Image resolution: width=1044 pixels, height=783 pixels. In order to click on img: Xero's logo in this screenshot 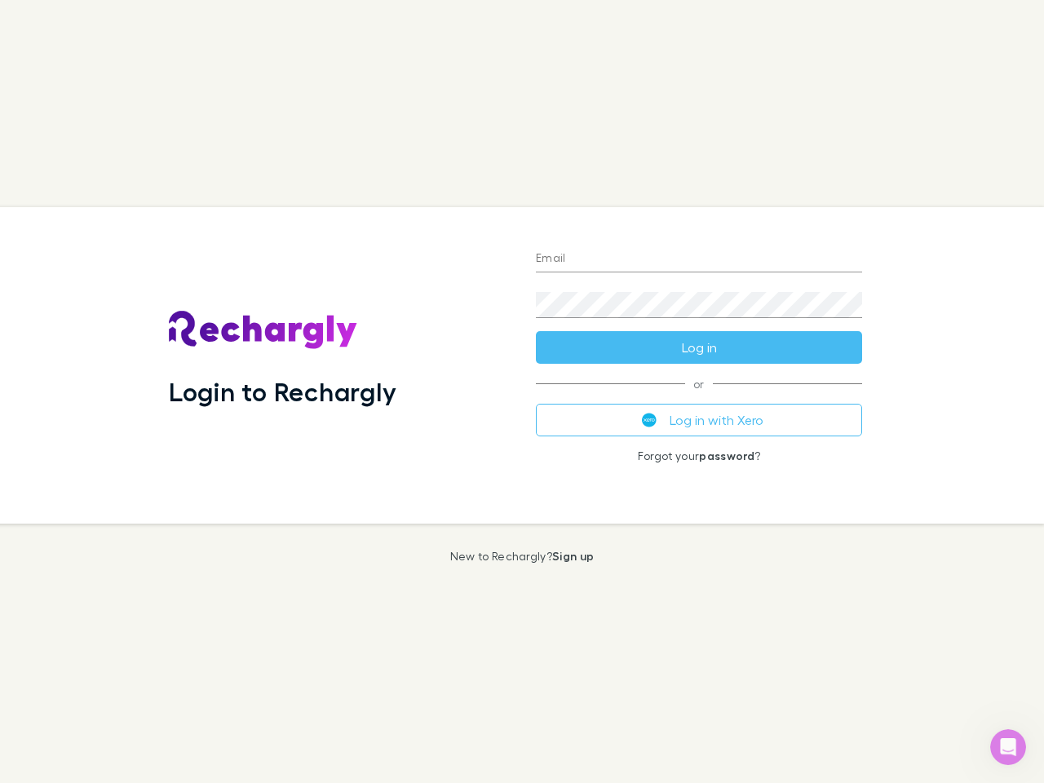, I will do `click(649, 420)`.